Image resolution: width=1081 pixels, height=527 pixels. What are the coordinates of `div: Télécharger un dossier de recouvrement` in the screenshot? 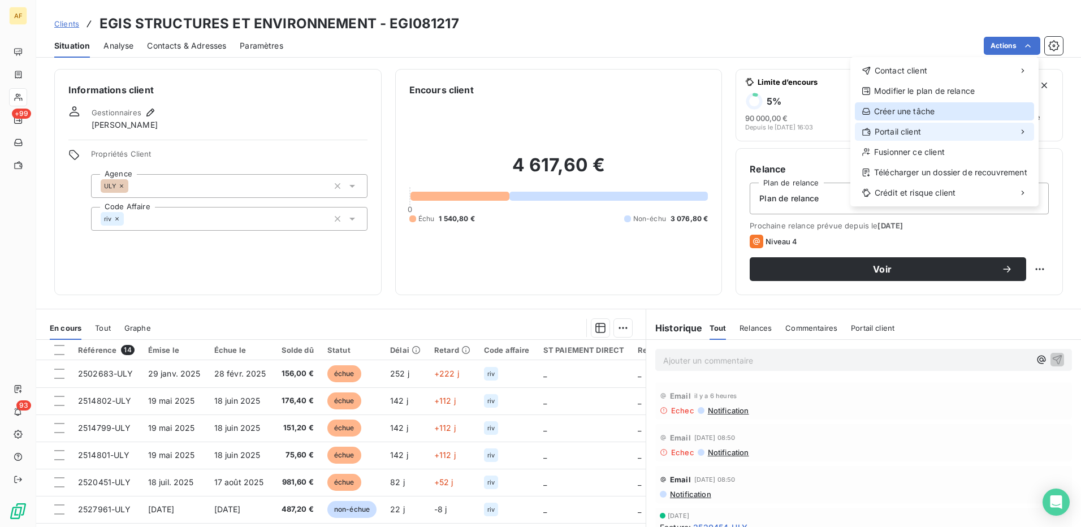 It's located at (944, 172).